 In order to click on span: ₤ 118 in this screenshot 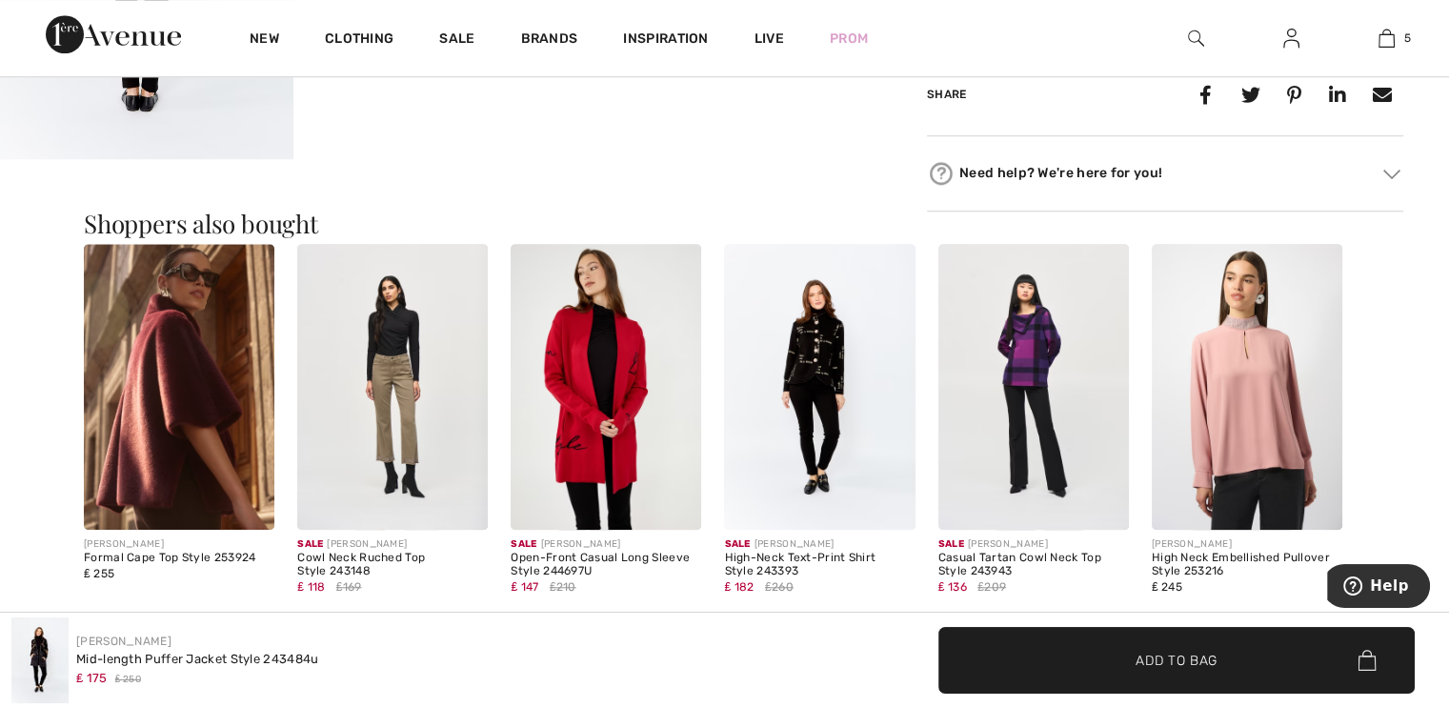, I will do `click(311, 587)`.